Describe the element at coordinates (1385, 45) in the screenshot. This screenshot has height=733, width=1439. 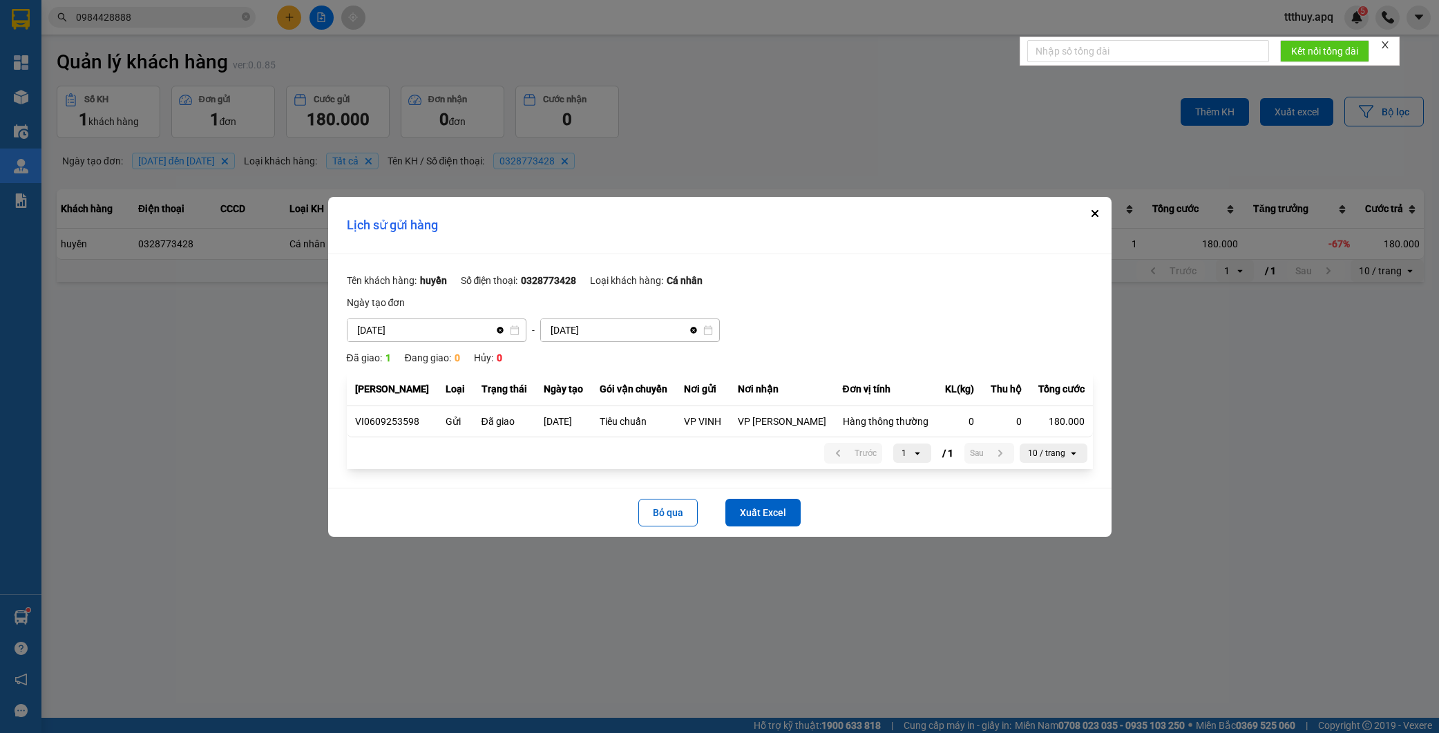
I see `span: close` at that location.